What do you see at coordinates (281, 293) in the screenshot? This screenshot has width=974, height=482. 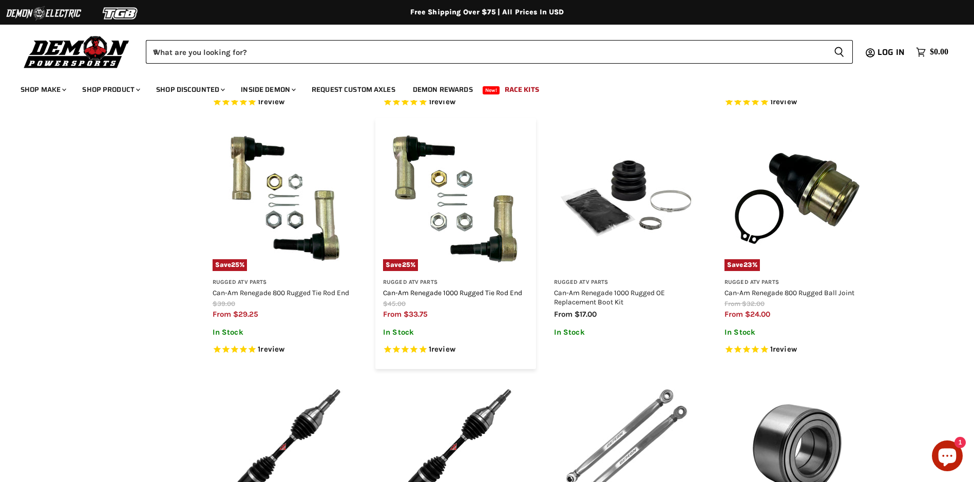 I see `a: Can-Am Renegade 800 Rugged Tie Rod End` at bounding box center [281, 293].